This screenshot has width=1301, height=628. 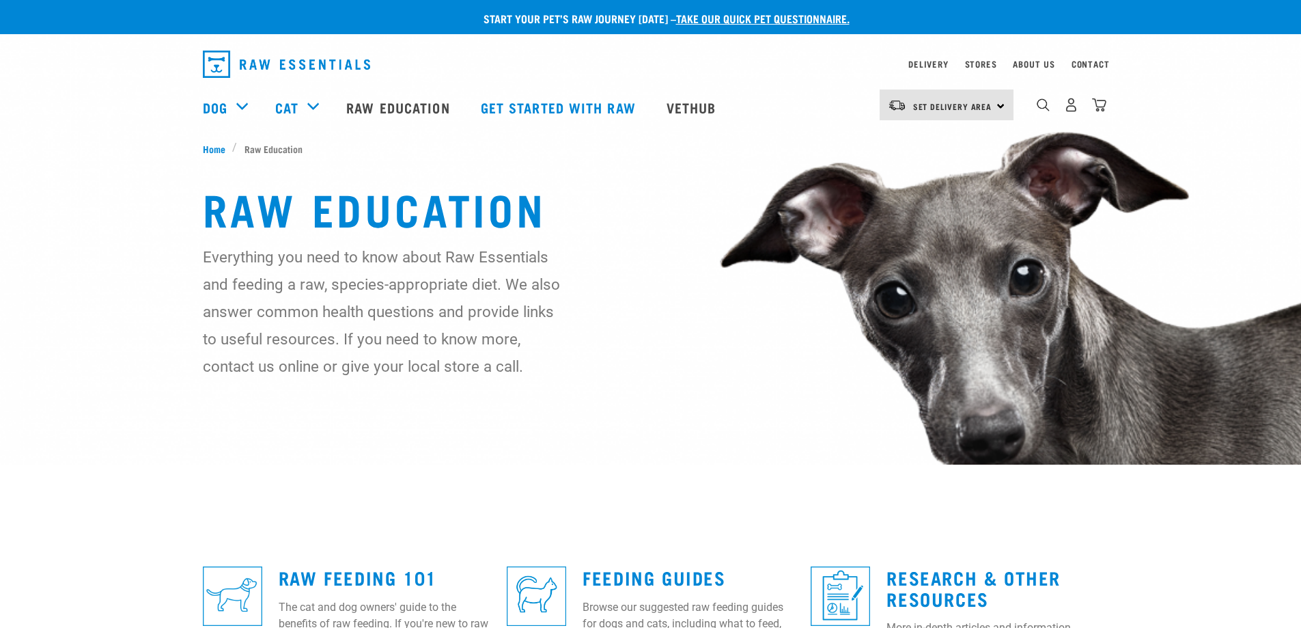 What do you see at coordinates (1091, 64) in the screenshot?
I see `a: Contact` at bounding box center [1091, 64].